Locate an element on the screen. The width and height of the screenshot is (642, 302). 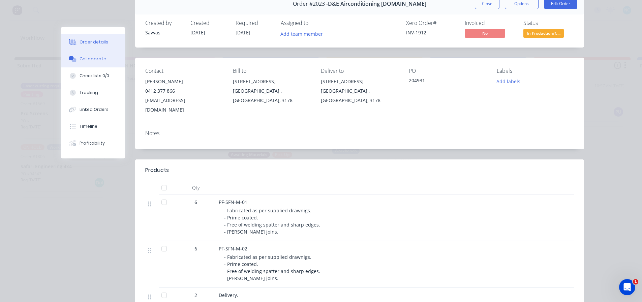
div: Created by is located at coordinates (164, 23).